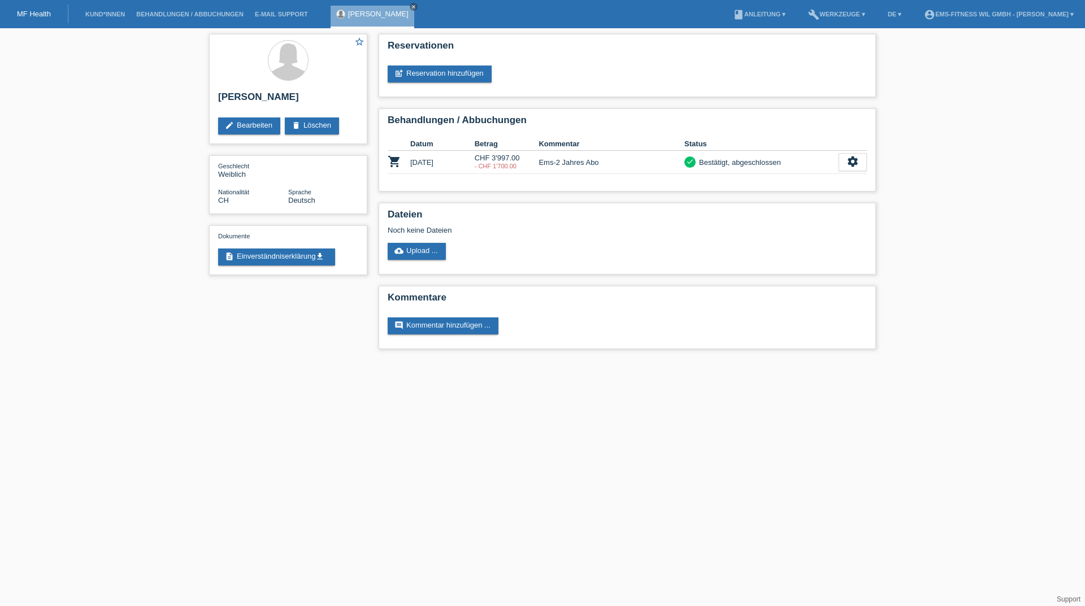 The height and width of the screenshot is (606, 1085). What do you see at coordinates (627, 218) in the screenshot?
I see `h2: Dateien` at bounding box center [627, 218].